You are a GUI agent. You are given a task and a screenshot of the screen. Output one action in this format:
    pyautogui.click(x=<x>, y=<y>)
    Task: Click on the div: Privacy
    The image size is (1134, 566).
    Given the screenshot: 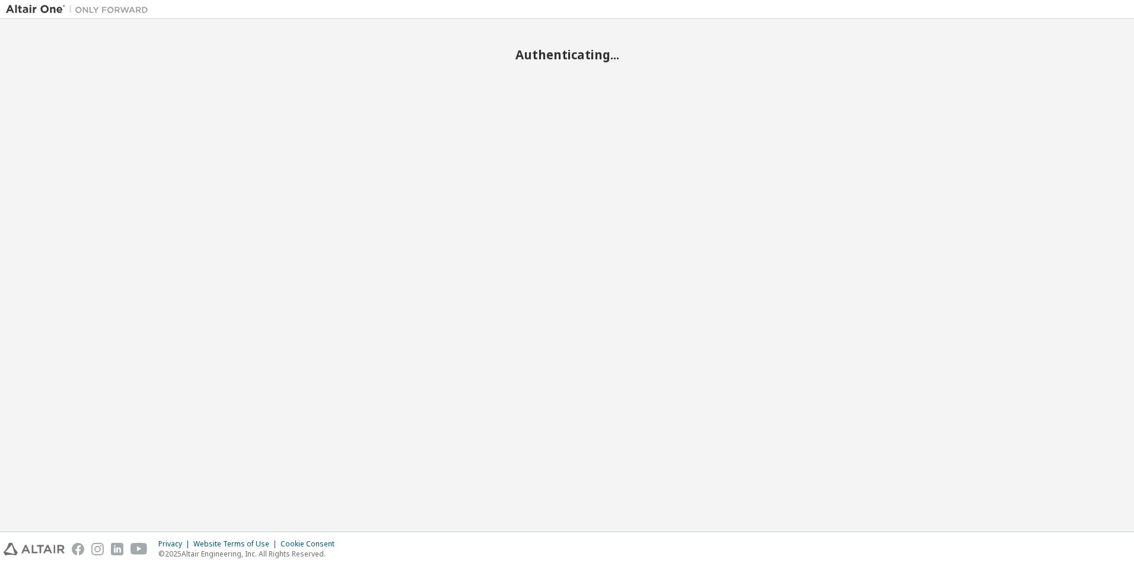 What is the action you would take?
    pyautogui.click(x=176, y=544)
    